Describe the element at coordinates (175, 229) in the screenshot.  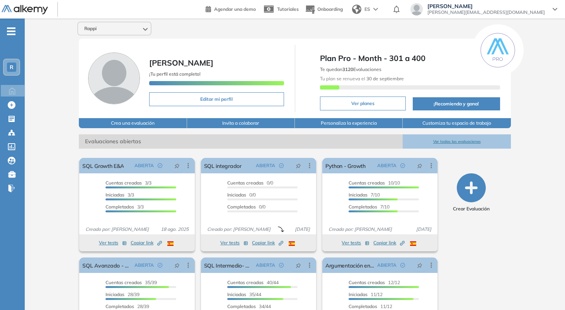
I see `span: 18 ago. 2025` at that location.